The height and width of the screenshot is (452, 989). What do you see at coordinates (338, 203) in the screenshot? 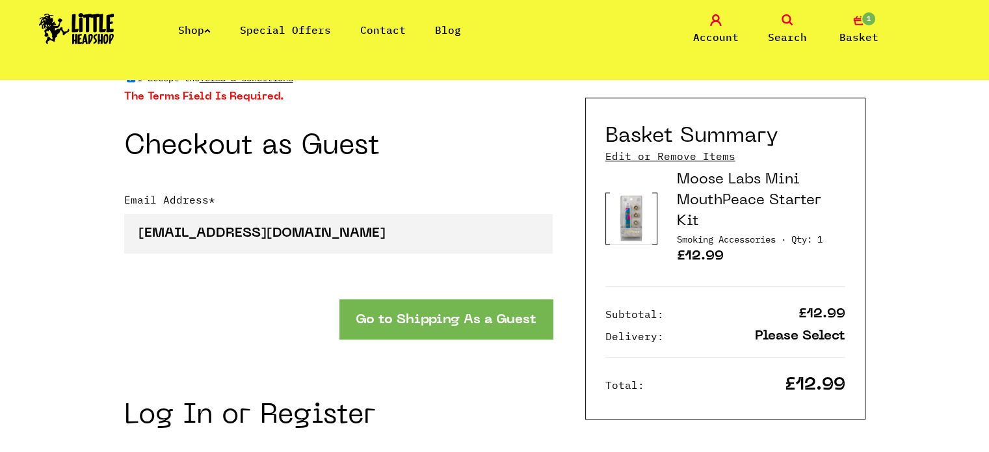
I see `label: Email Address` at bounding box center [338, 203].